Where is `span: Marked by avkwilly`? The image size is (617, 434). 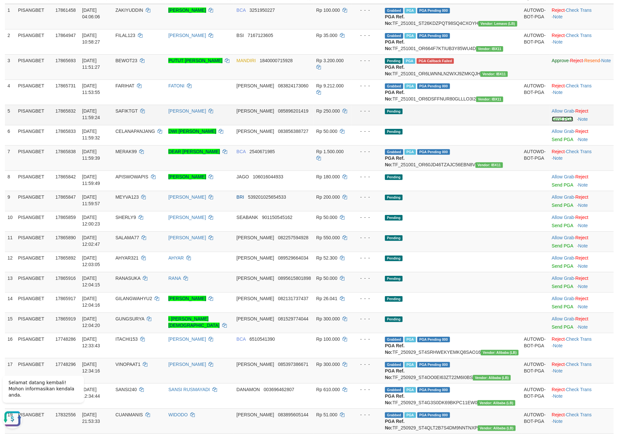
span: Marked by avkwilly is located at coordinates (410, 10).